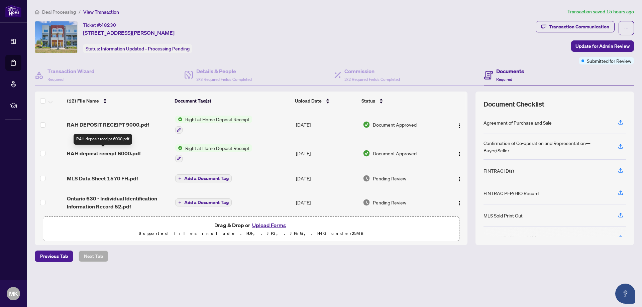 This screenshot has width=642, height=307. I want to click on span: ellipsis, so click(627, 28).